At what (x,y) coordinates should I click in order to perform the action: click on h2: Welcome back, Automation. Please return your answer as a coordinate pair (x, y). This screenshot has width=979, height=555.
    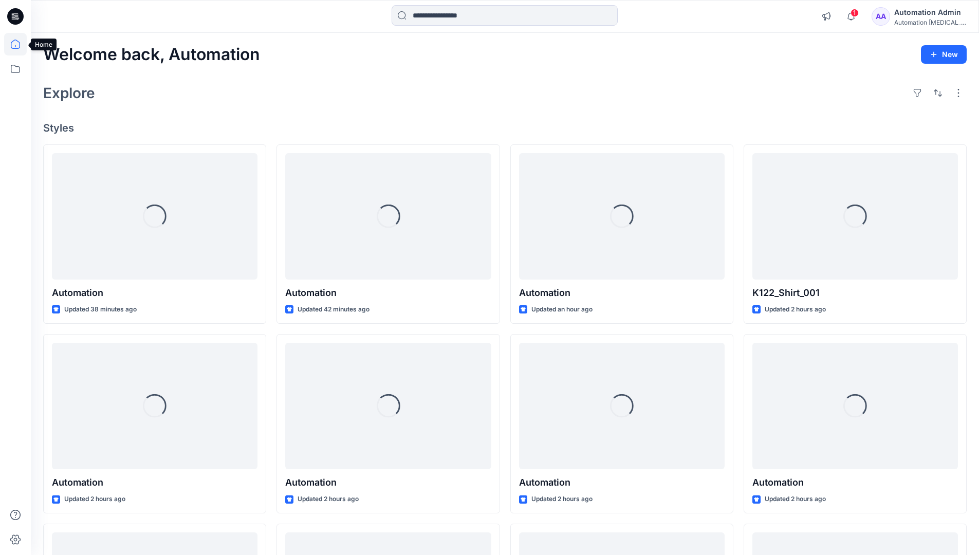
    Looking at the image, I should click on (152, 54).